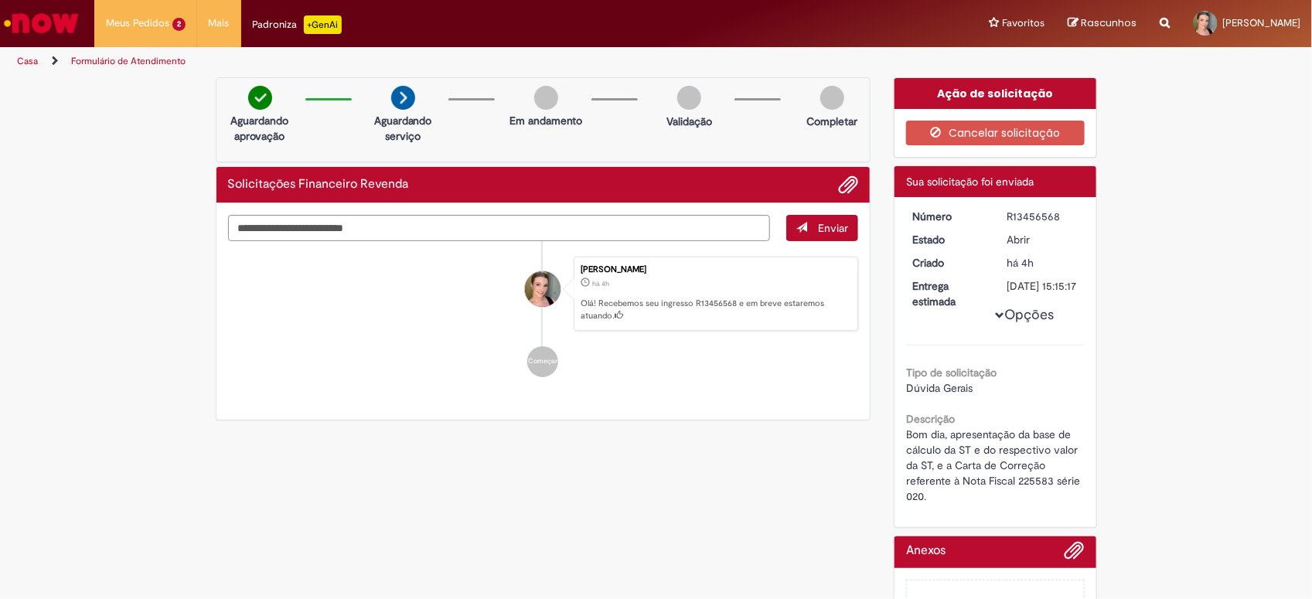  What do you see at coordinates (322, 25) in the screenshot?
I see `p: +GenAi` at bounding box center [322, 25].